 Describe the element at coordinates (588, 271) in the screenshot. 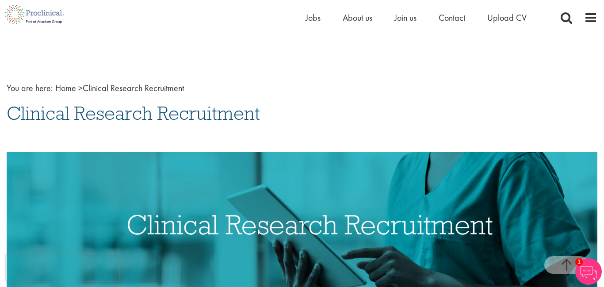

I see `img: Chatbot` at that location.